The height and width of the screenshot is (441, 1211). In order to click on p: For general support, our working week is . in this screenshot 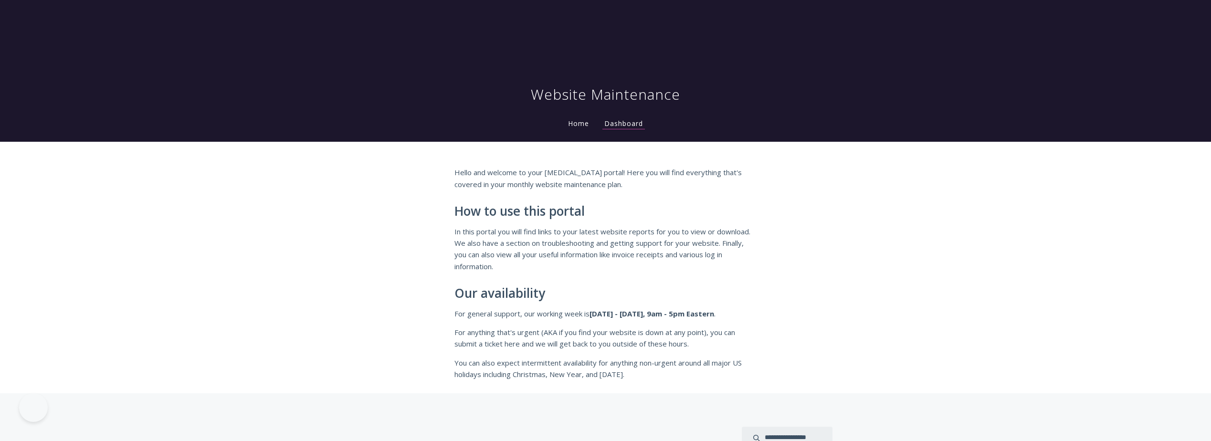, I will do `click(606, 314)`.